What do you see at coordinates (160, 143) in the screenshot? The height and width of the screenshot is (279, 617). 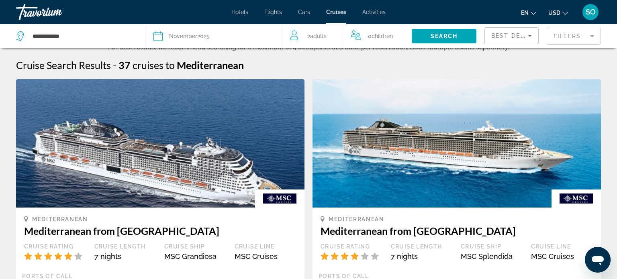 I see `img: 1612889911.jpg` at bounding box center [160, 143].